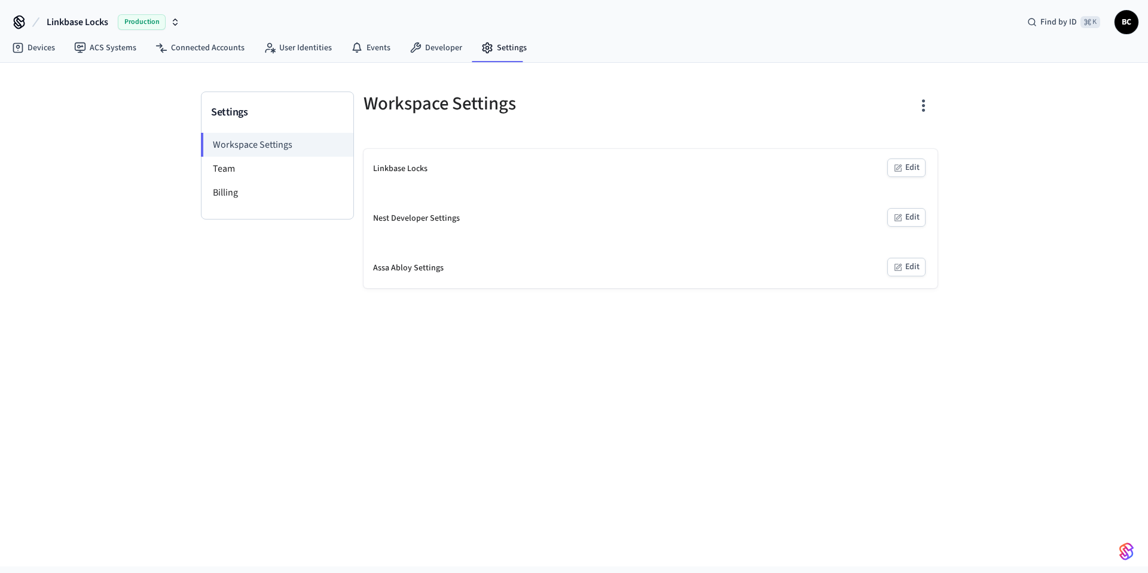 This screenshot has height=573, width=1148. I want to click on div: Linkbase Locks, so click(400, 169).